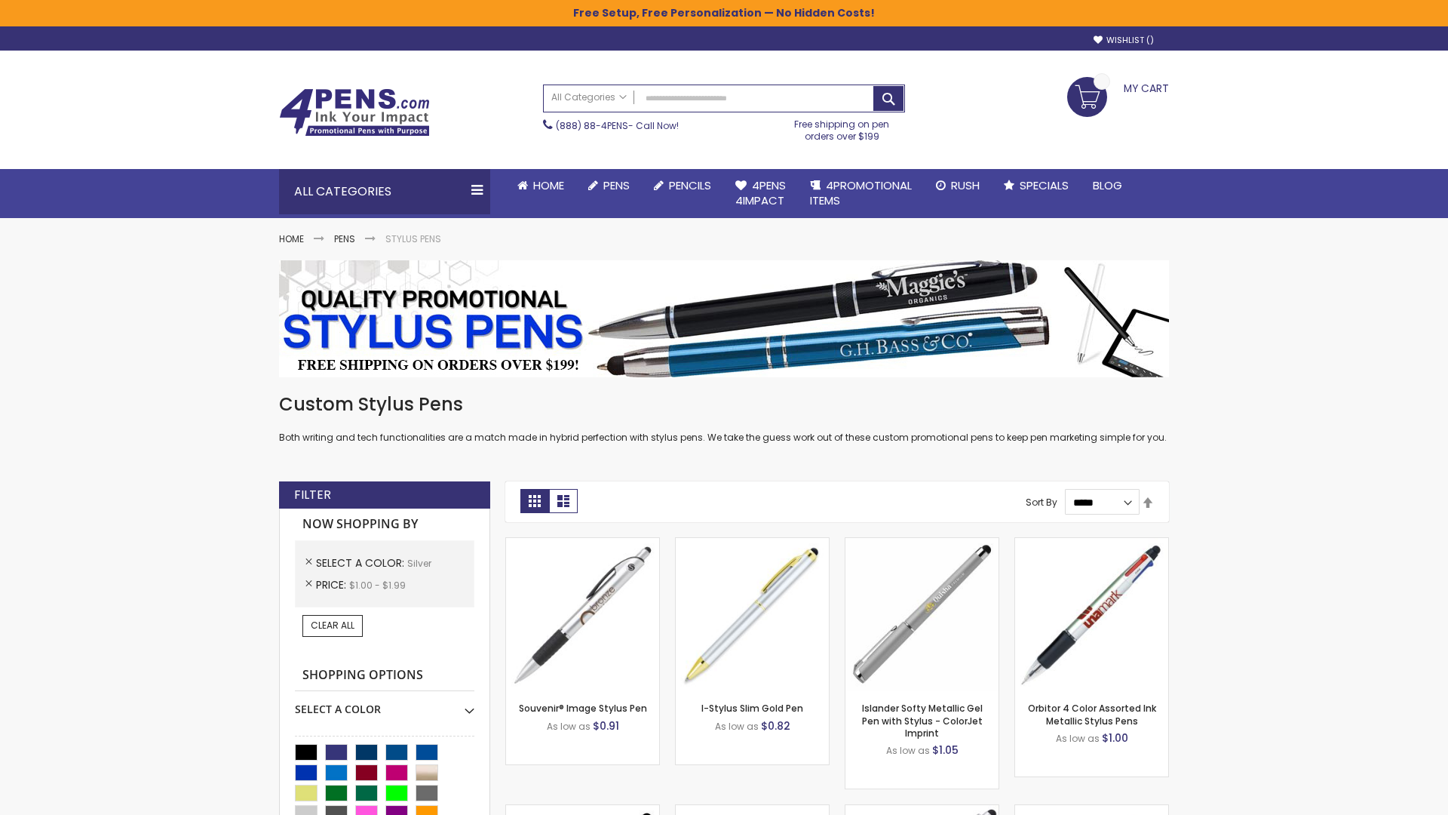 This screenshot has width=1448, height=815. I want to click on span: All Categories, so click(589, 97).